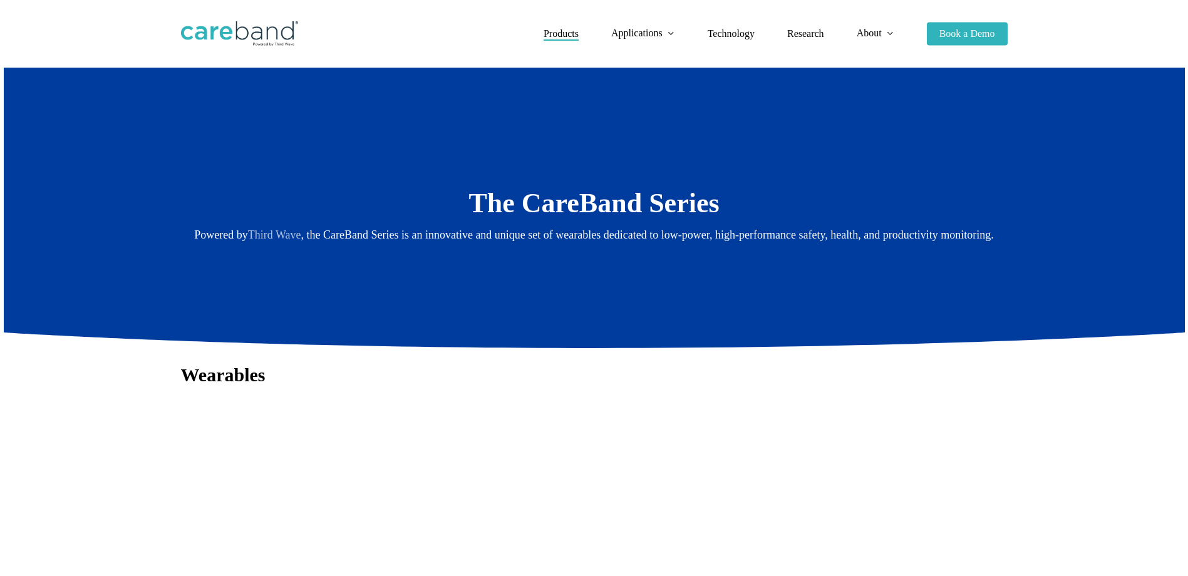 This screenshot has width=1188, height=576. I want to click on span: Applications, so click(637, 33).